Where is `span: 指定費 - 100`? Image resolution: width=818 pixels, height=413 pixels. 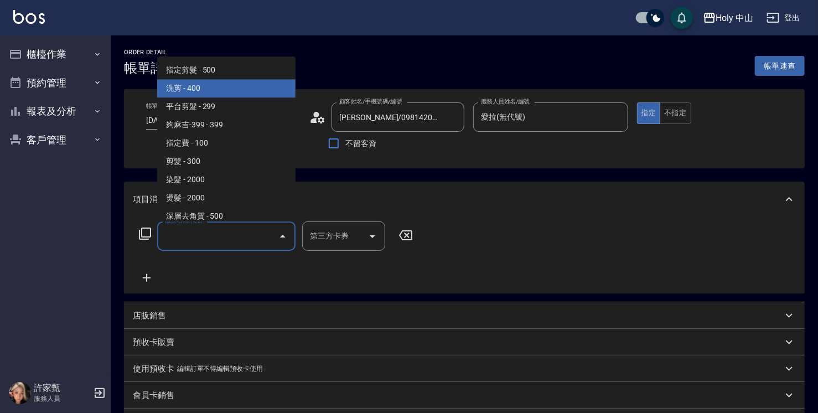 span: 指定費 - 100 is located at coordinates (226, 143).